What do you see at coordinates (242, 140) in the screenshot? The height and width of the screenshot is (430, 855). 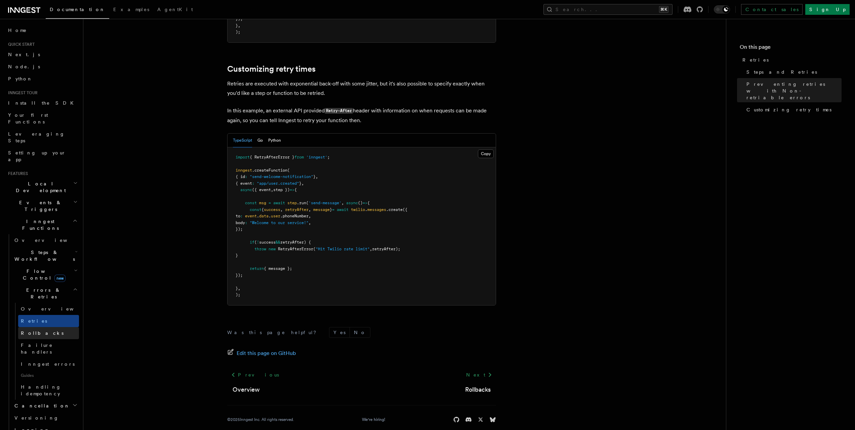 I see `button: TypeScript` at bounding box center [242, 140].